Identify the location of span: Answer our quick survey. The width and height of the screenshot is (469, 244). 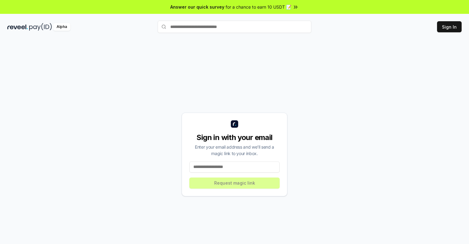
(197, 7).